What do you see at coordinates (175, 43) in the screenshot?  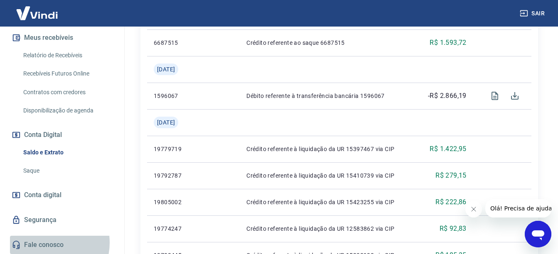 I see `p: 6687515` at bounding box center [175, 43].